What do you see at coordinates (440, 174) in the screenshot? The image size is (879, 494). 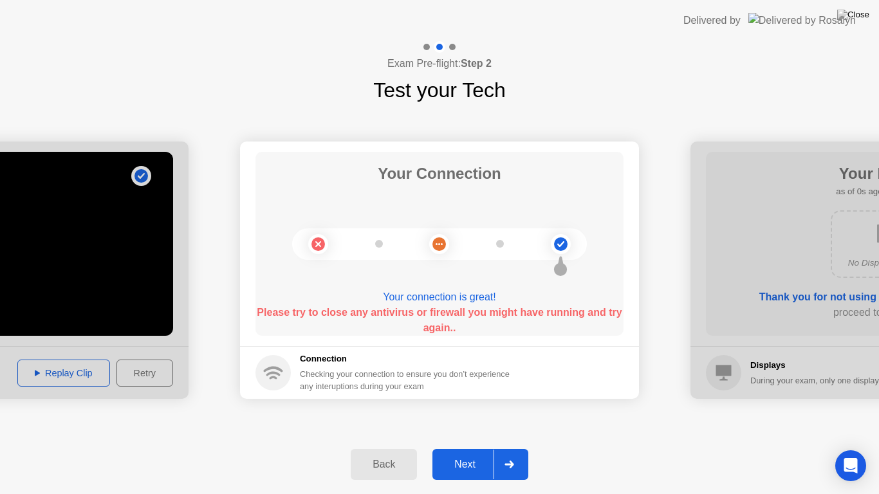 I see `h1: Your Connection` at bounding box center [440, 174].